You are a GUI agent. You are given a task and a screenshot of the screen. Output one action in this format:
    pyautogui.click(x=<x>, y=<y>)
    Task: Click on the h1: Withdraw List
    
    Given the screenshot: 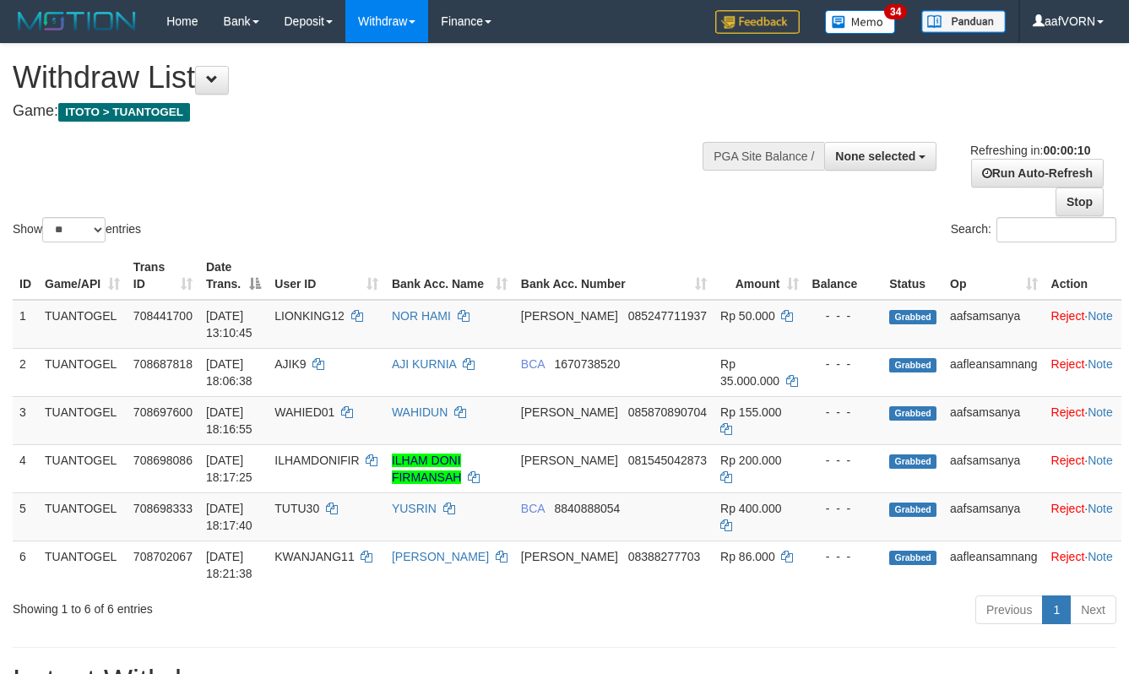 What is the action you would take?
    pyautogui.click(x=374, y=78)
    